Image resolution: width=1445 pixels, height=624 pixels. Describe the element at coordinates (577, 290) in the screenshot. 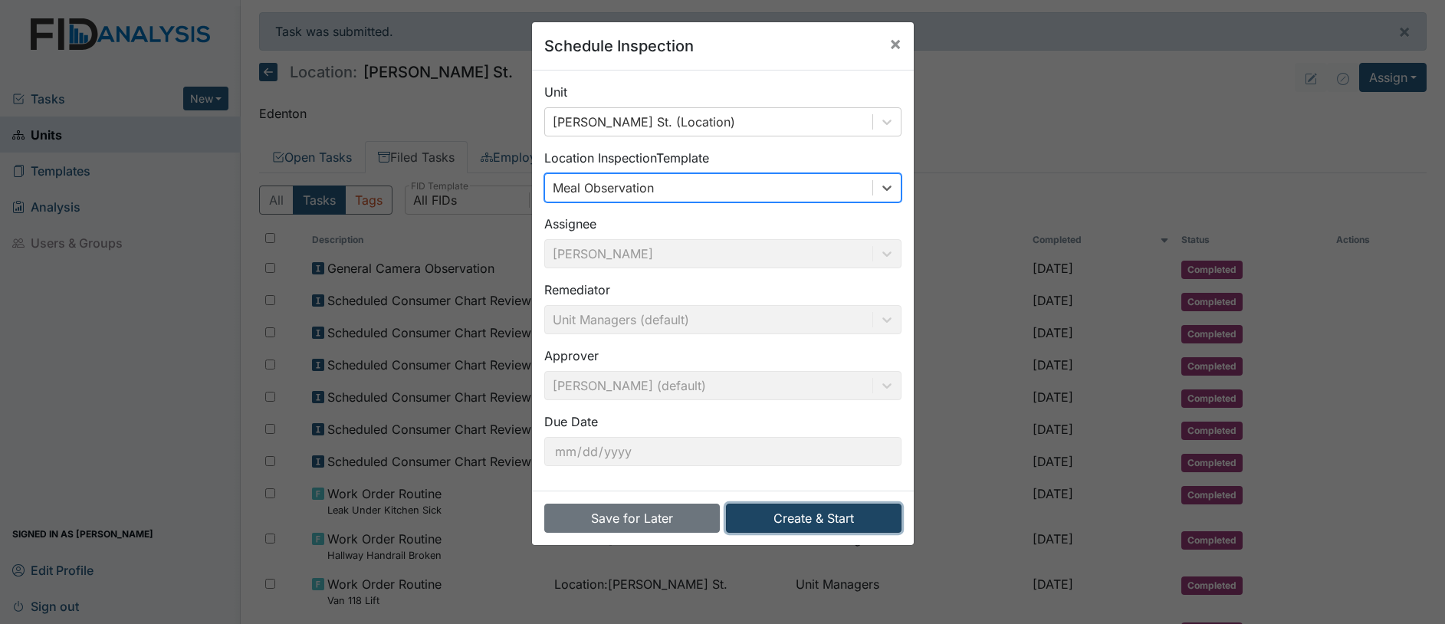

I see `label: Remediator` at that location.